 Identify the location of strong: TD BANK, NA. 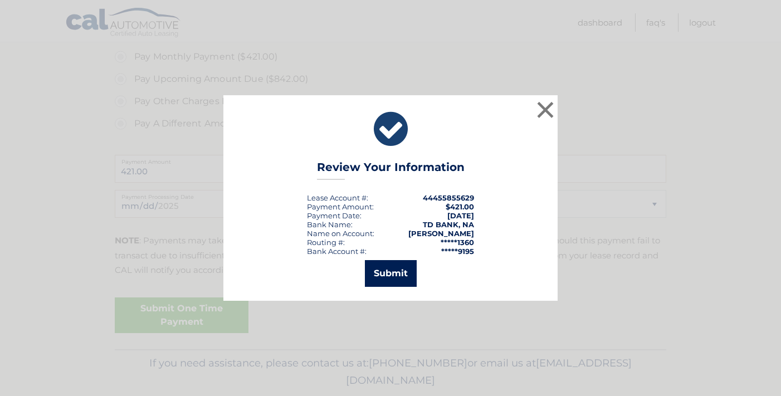
(449, 225).